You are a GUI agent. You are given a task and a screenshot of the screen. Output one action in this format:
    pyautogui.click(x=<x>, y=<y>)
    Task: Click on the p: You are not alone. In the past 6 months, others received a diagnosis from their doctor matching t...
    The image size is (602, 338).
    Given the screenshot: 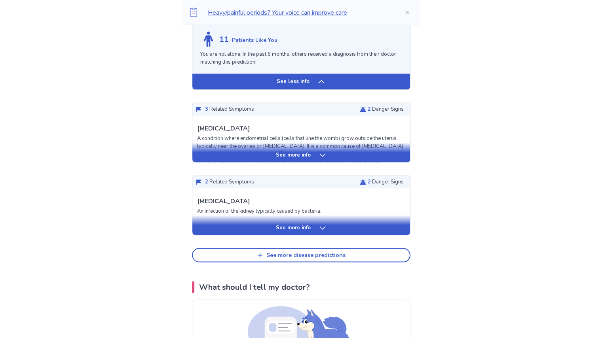 What is the action you would take?
    pyautogui.click(x=301, y=58)
    